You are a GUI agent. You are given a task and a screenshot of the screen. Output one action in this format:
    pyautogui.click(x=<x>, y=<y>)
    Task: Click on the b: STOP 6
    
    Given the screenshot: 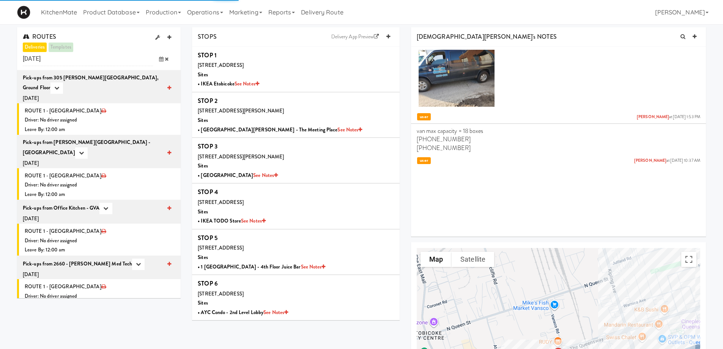 What is the action you would take?
    pyautogui.click(x=208, y=283)
    